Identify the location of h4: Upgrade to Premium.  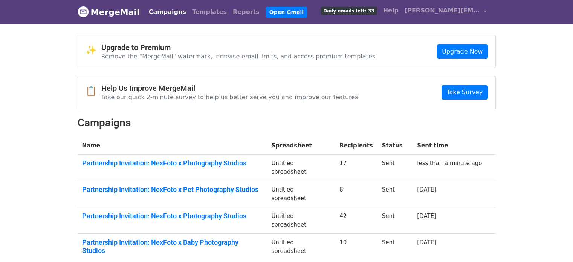
(238, 47).